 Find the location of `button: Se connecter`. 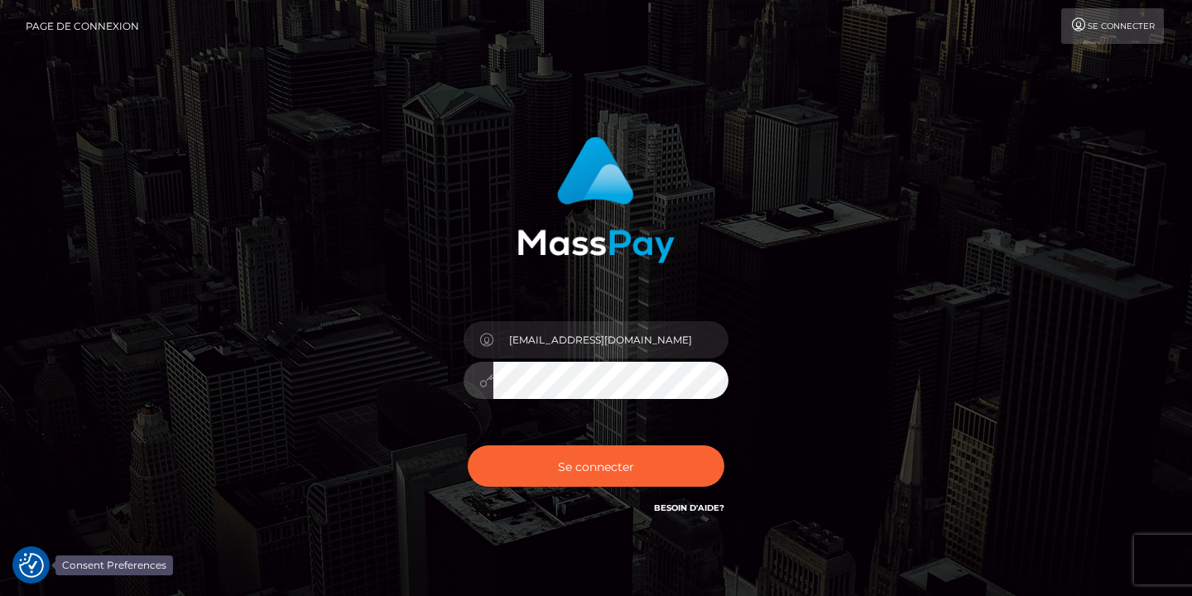

button: Se connecter is located at coordinates (596, 466).